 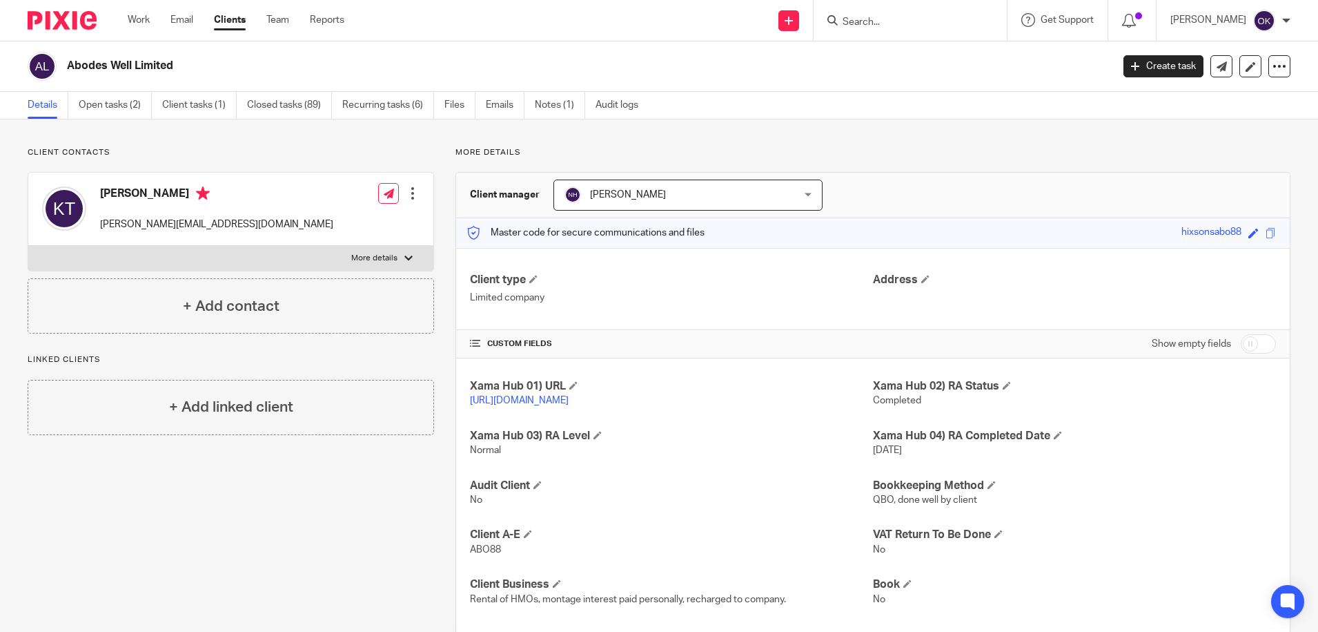 What do you see at coordinates (327, 20) in the screenshot?
I see `a: Reports` at bounding box center [327, 20].